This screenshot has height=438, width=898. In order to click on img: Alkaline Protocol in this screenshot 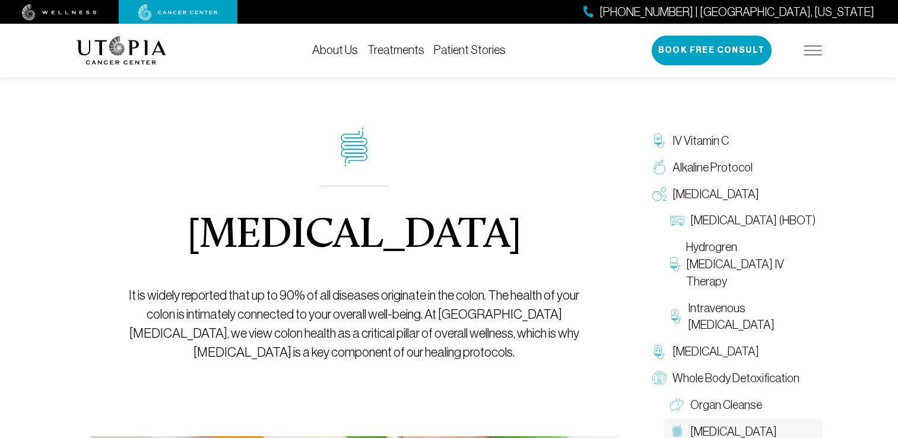, I will do `click(660, 167)`.